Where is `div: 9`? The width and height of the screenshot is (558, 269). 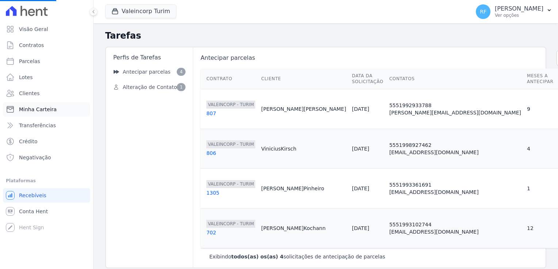 div: 9 is located at coordinates (540, 109).